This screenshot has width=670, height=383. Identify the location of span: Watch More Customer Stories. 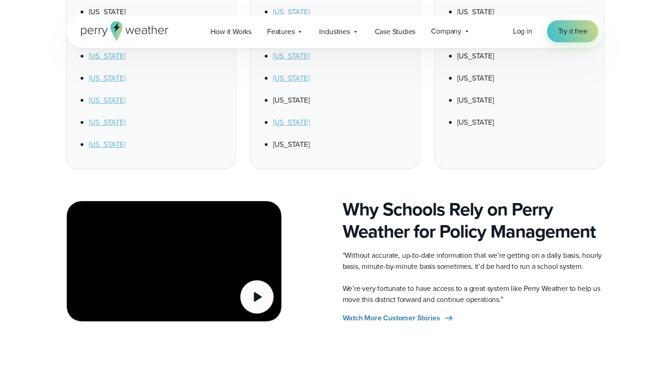
(391, 318).